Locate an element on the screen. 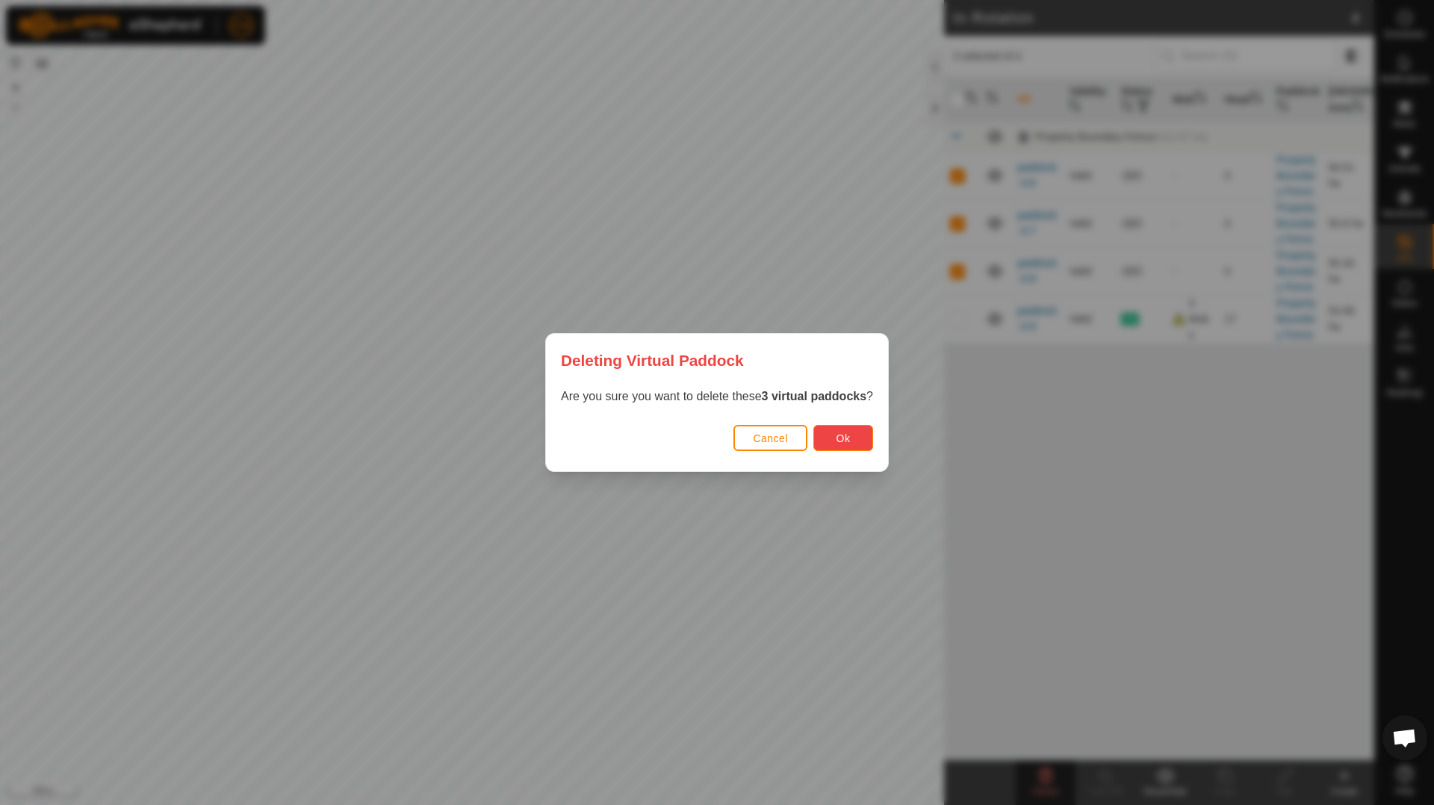 The width and height of the screenshot is (1434, 805). span: Are you sure you want to delete these ? is located at coordinates (717, 396).